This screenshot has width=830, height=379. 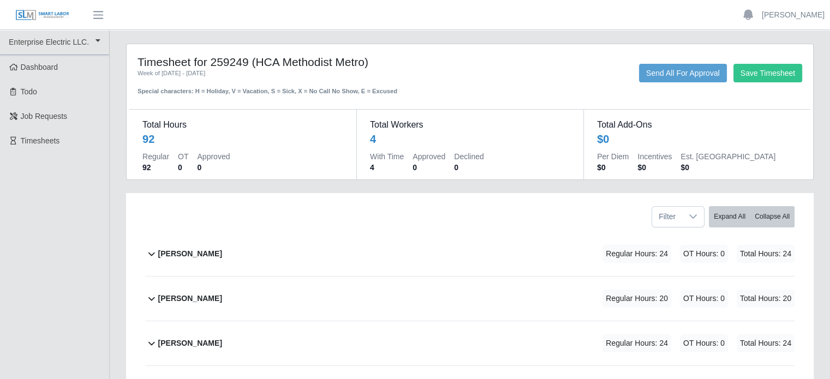 What do you see at coordinates (765, 298) in the screenshot?
I see `span: Total Hours: 20` at bounding box center [765, 298].